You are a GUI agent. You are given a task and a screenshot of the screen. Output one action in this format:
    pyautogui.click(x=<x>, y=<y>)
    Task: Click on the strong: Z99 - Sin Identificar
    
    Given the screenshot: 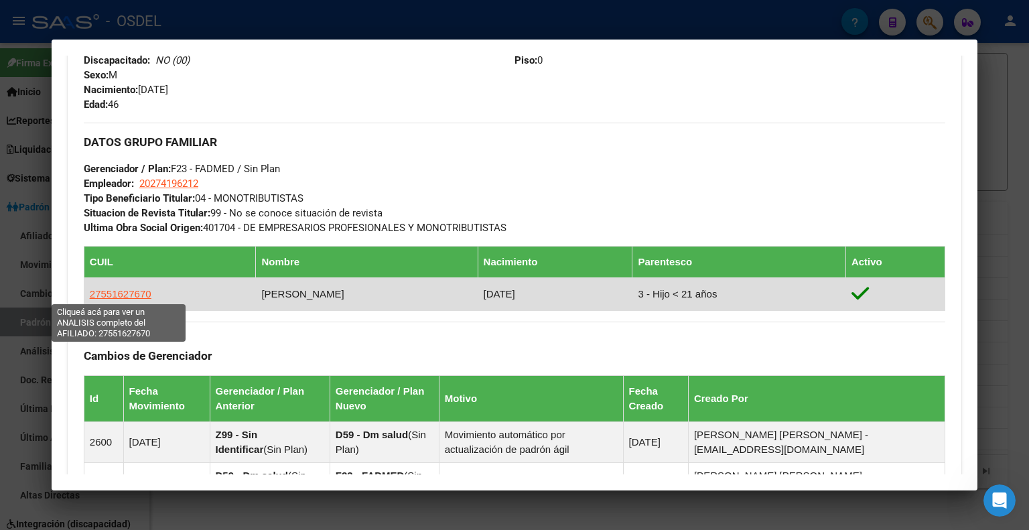 What is the action you would take?
    pyautogui.click(x=240, y=441)
    